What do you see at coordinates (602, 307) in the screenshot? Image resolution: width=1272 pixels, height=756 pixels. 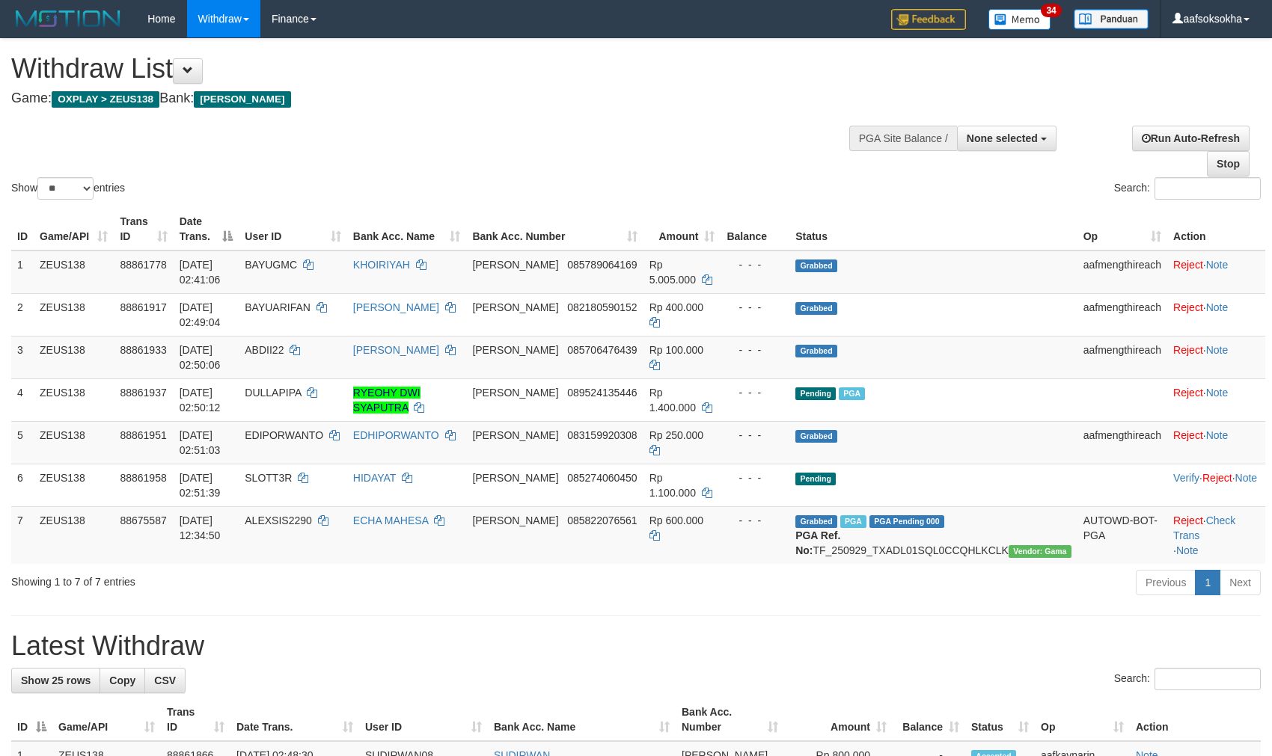 I see `span: Copy 082180590152 to clipboard` at bounding box center [602, 307].